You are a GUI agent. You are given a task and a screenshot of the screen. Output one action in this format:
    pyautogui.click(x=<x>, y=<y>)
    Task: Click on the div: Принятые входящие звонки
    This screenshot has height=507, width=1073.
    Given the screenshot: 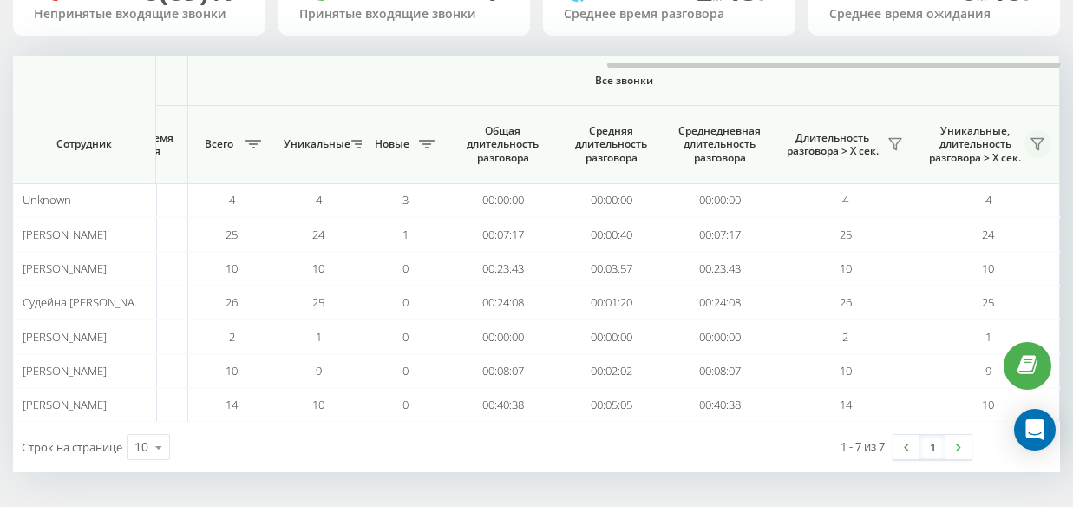 What is the action you would take?
    pyautogui.click(x=404, y=14)
    